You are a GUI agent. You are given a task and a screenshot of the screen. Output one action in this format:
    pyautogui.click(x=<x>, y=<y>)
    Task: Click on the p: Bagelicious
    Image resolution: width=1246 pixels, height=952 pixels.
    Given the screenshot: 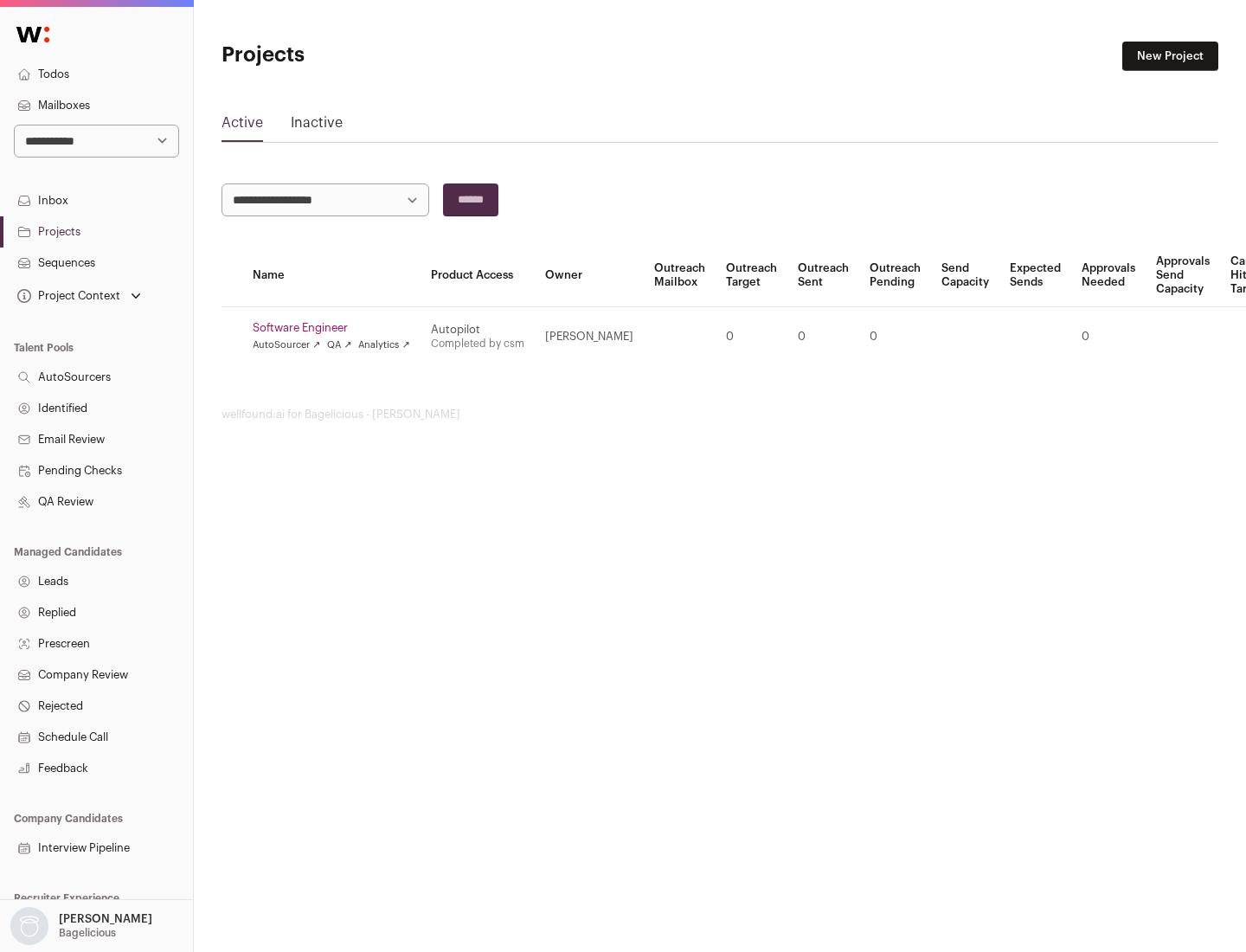 What is the action you would take?
    pyautogui.click(x=88, y=932)
    